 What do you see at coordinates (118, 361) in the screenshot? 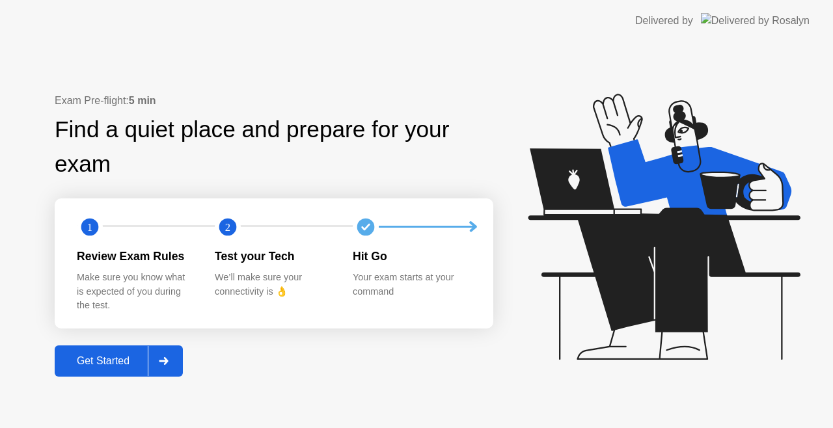
I see `button: Get Started` at bounding box center [118, 361].